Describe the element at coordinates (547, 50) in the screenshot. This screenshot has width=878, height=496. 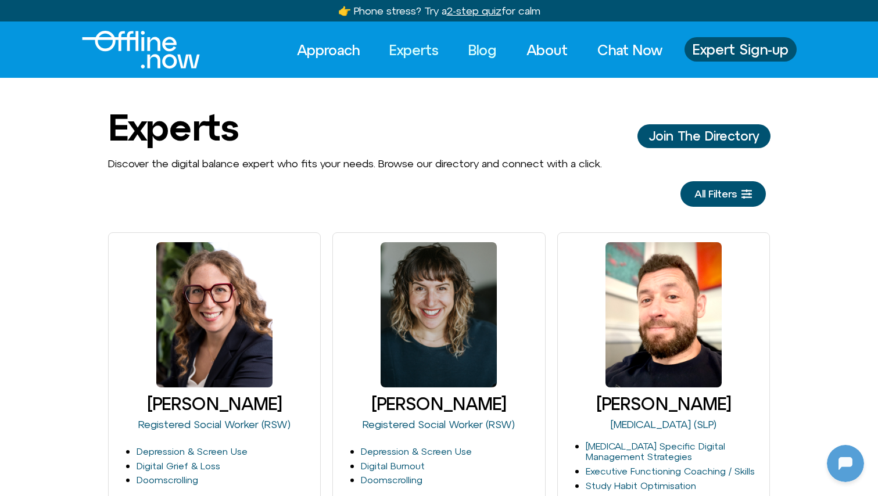
I see `a: About` at that location.